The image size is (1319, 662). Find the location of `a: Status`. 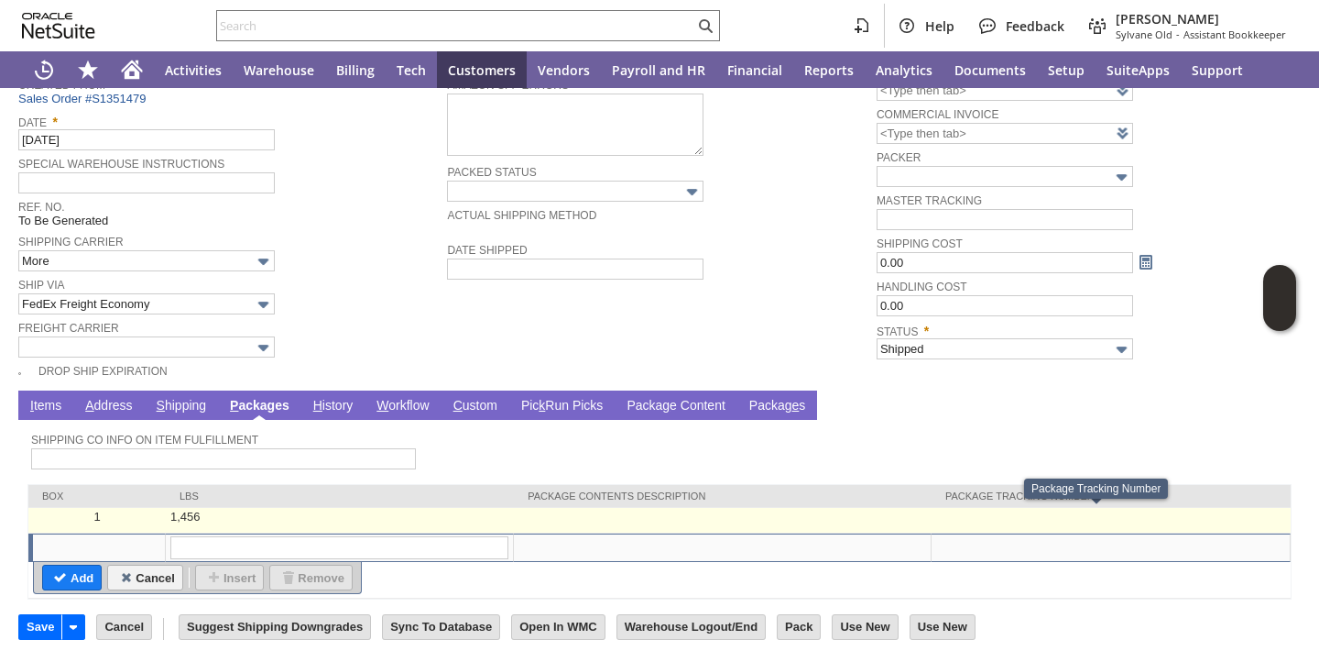

a: Status is located at coordinates (898, 332).